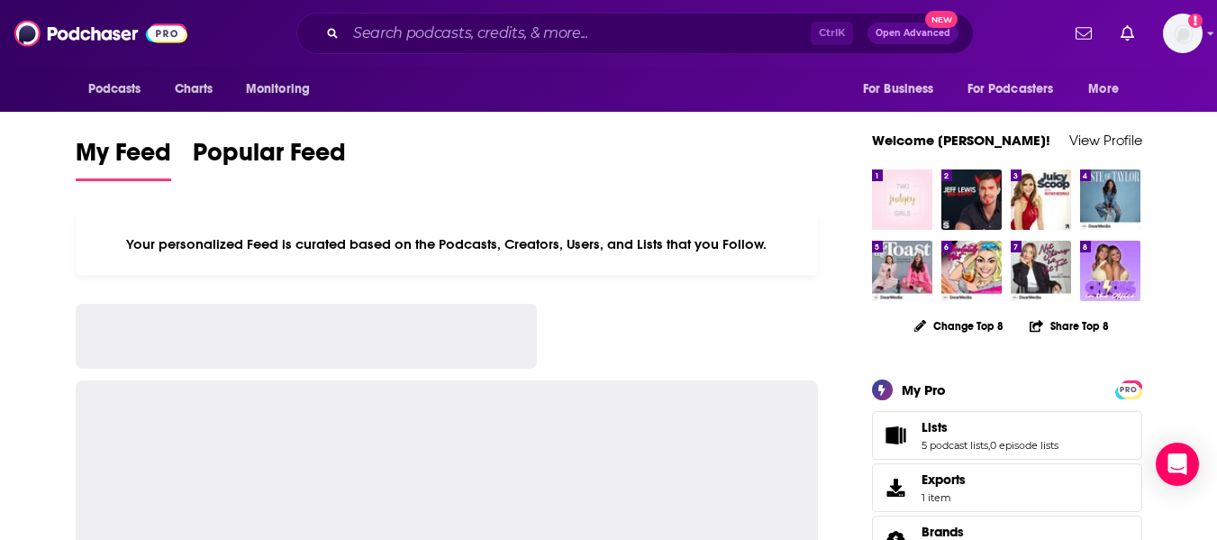  What do you see at coordinates (1041, 199) in the screenshot?
I see `a: Juicy Scoop with Heather McDonald` at bounding box center [1041, 199].